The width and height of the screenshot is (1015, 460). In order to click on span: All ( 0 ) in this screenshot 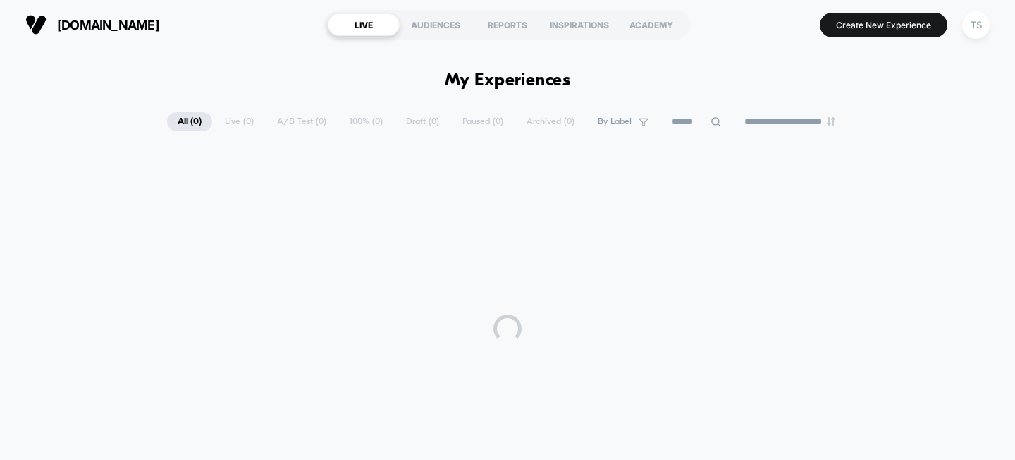, I will do `click(190, 121)`.